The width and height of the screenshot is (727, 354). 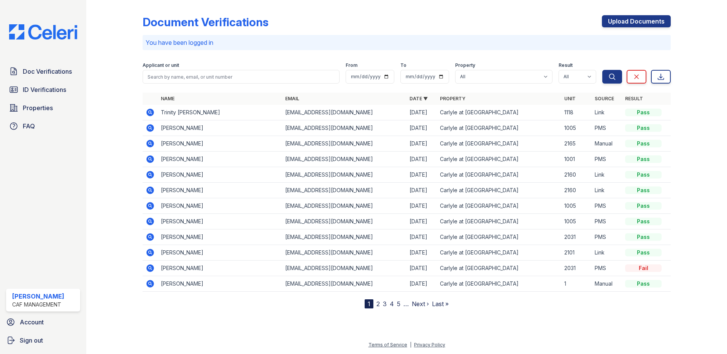 What do you see at coordinates (392, 304) in the screenshot?
I see `a: 4` at bounding box center [392, 304].